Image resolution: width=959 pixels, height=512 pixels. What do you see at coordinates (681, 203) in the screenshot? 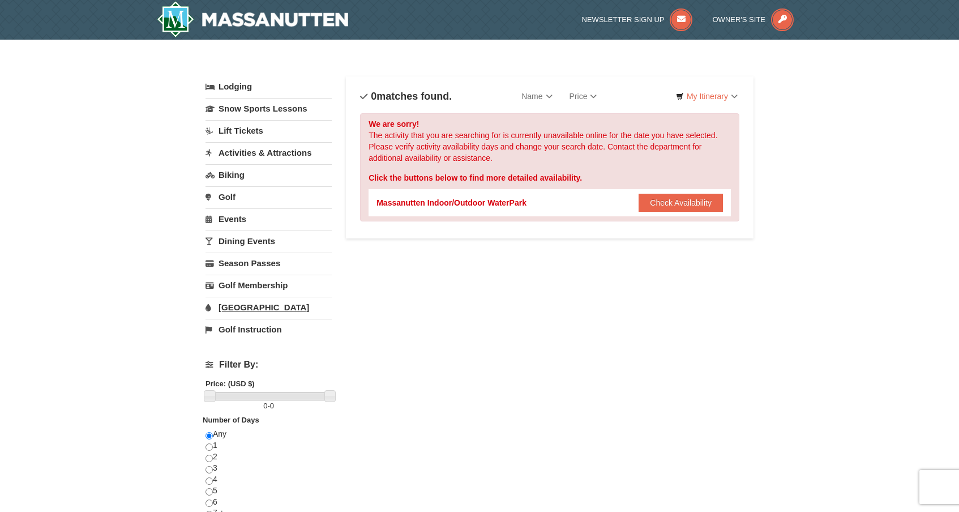
I see `button: Check Availability` at bounding box center [681, 203].